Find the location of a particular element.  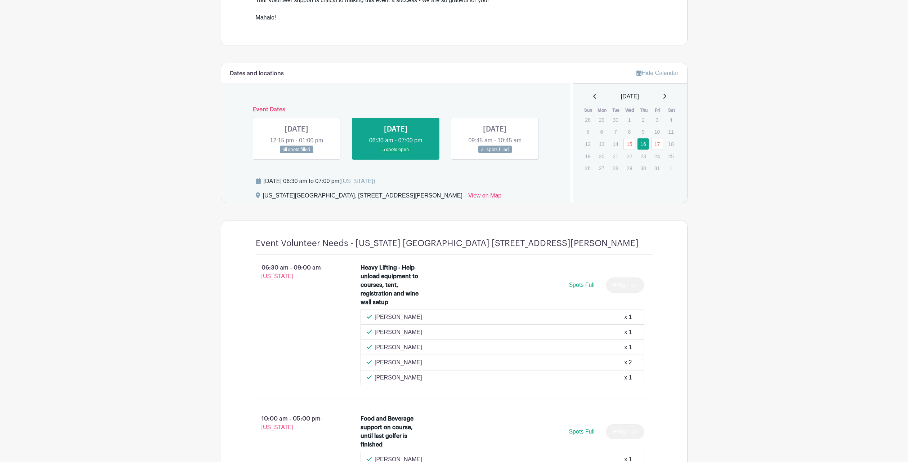

p: 26 is located at coordinates (587, 168).